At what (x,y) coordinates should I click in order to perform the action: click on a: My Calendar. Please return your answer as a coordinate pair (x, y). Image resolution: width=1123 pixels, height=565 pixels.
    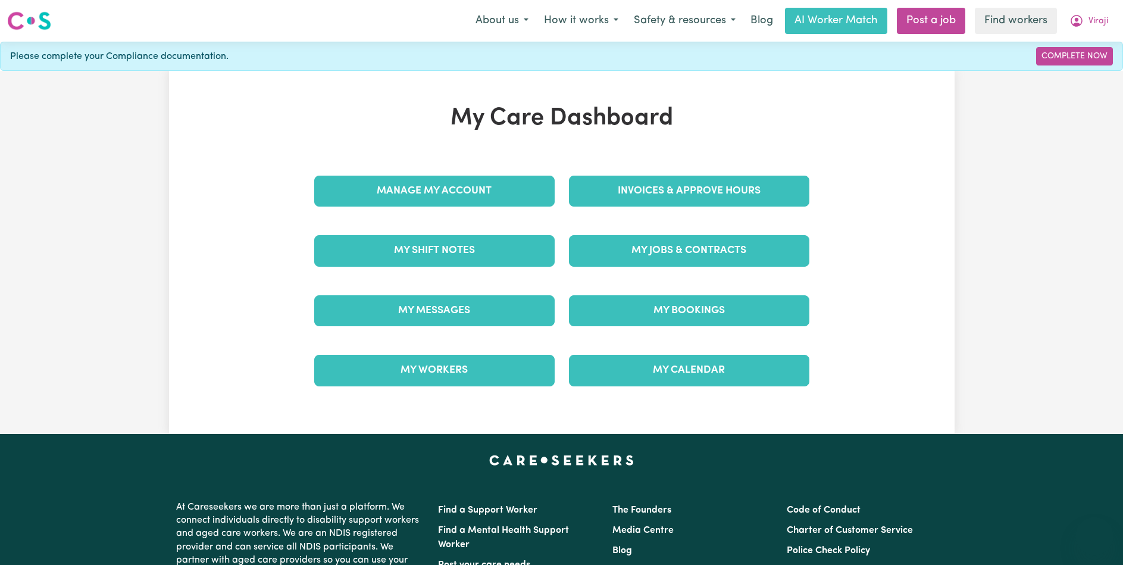
    Looking at the image, I should click on (689, 370).